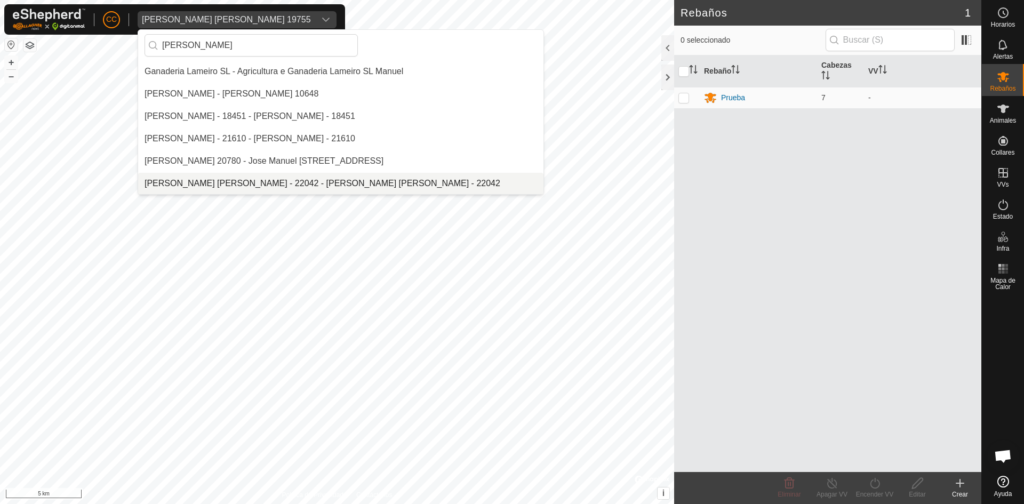  What do you see at coordinates (960, 495) in the screenshot?
I see `div: Crear` at bounding box center [960, 495].